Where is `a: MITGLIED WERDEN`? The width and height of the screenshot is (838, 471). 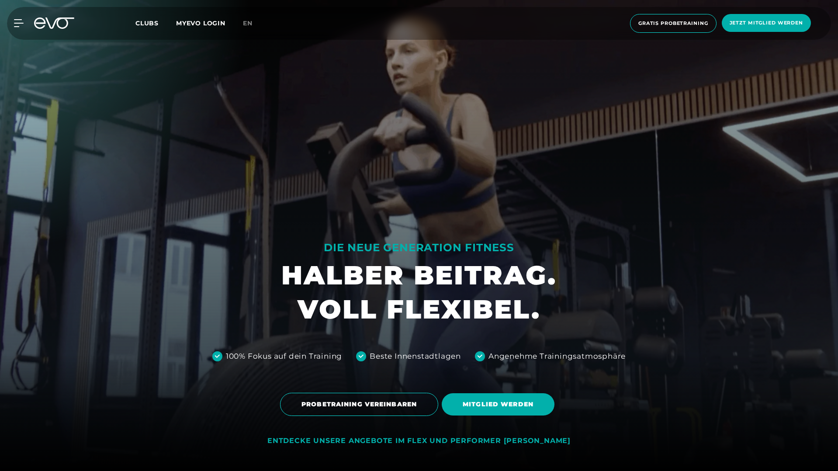 a: MITGLIED WERDEN is located at coordinates (500, 404).